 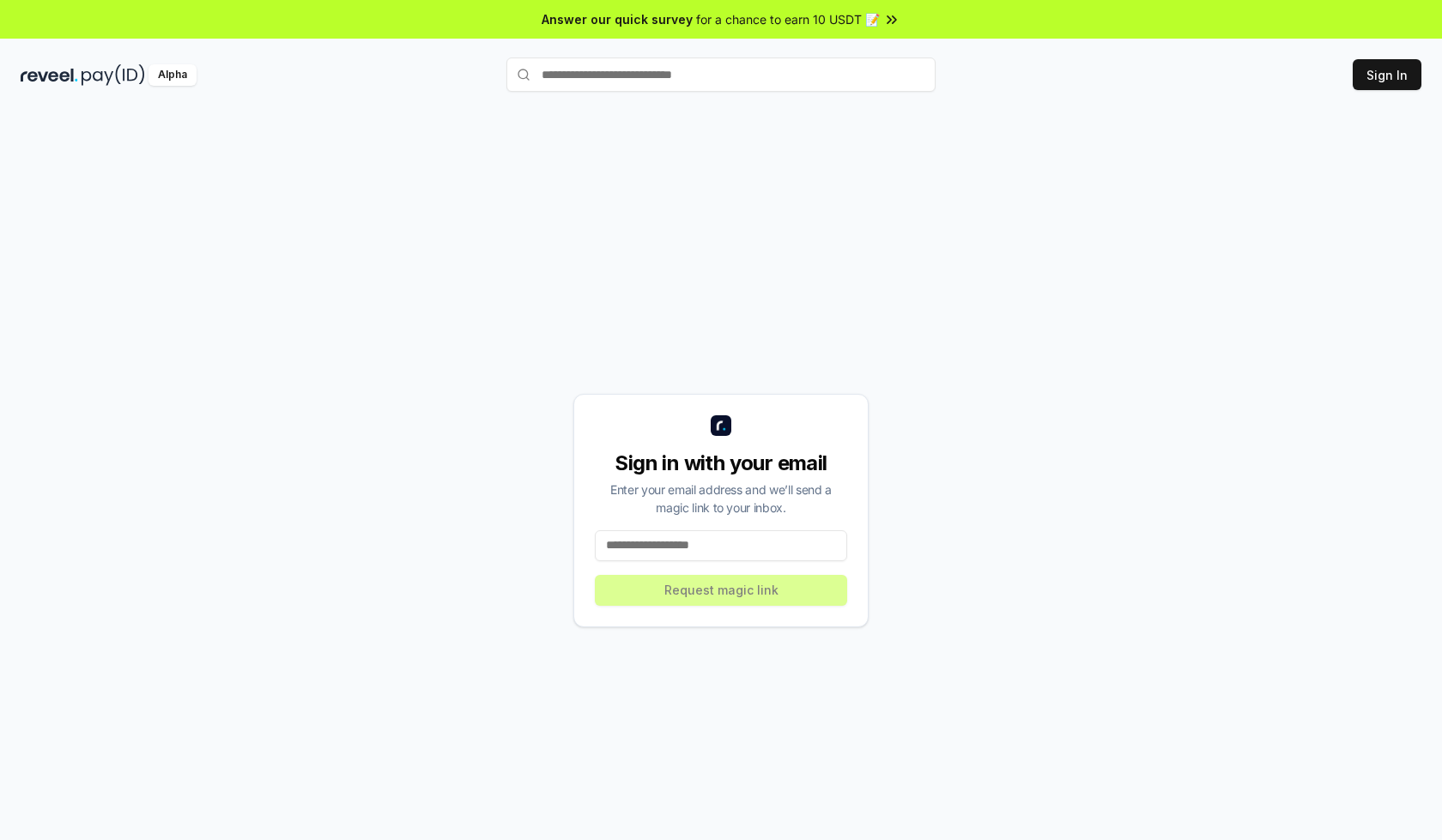 What do you see at coordinates (617, 19) in the screenshot?
I see `span: Answer our quick survey` at bounding box center [617, 19].